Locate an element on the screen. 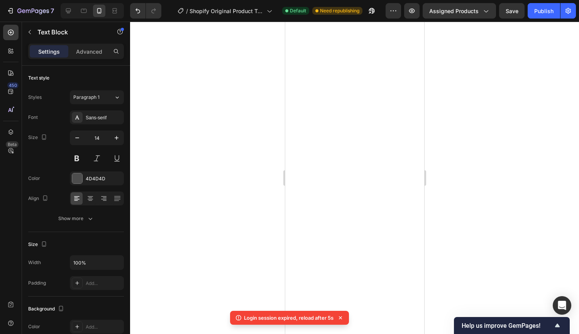 The height and width of the screenshot is (334, 579). p: Login session expired, reload after 5s is located at coordinates (288, 317).